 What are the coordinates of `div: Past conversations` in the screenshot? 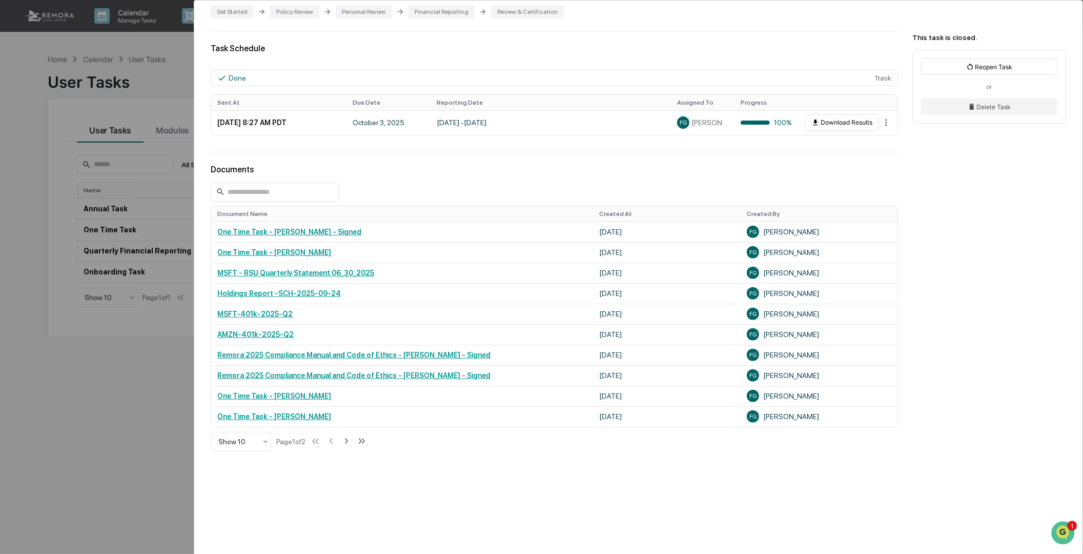 It's located at (39, 118).